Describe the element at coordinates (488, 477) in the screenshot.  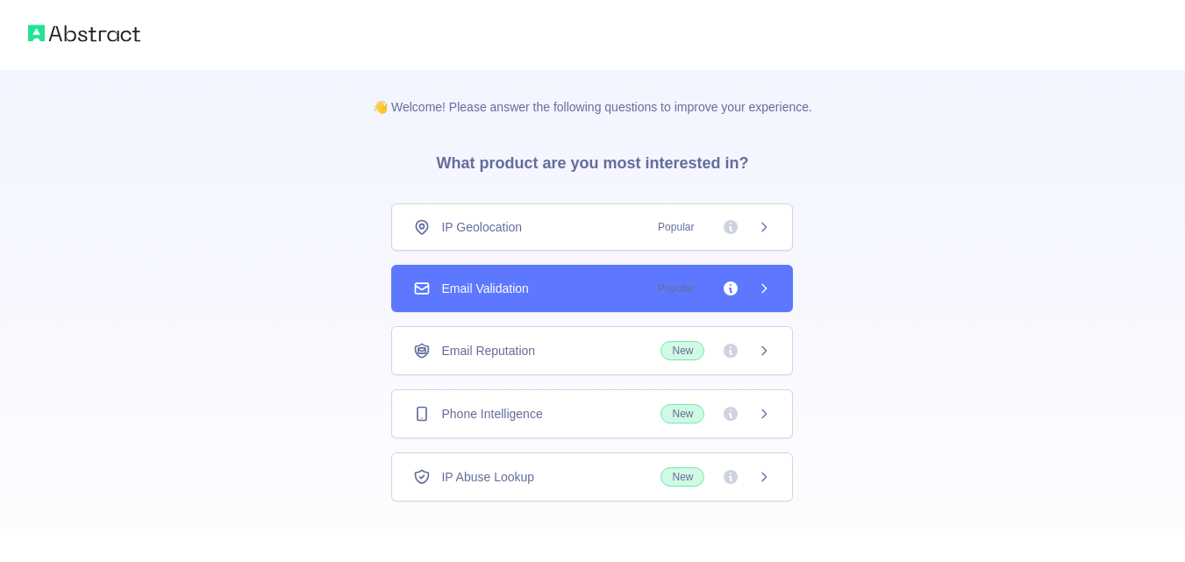
I see `span: IP Abuse Lookup` at that location.